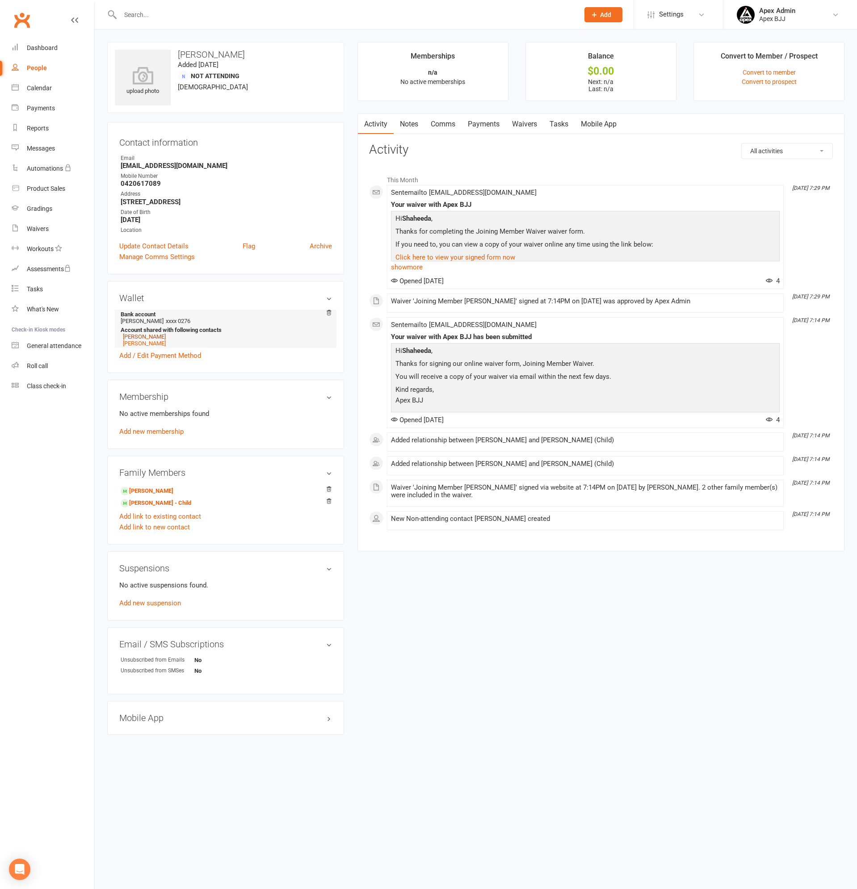 The height and width of the screenshot is (889, 857). What do you see at coordinates (601, 178) in the screenshot?
I see `li: This Month` at bounding box center [601, 178].